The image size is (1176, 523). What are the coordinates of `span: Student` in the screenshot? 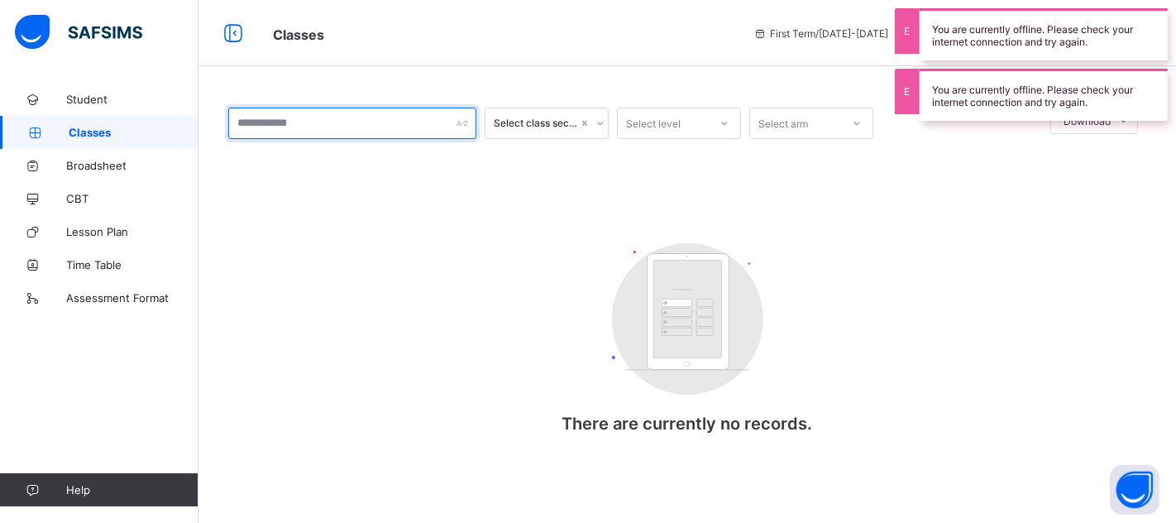 It's located at (132, 99).